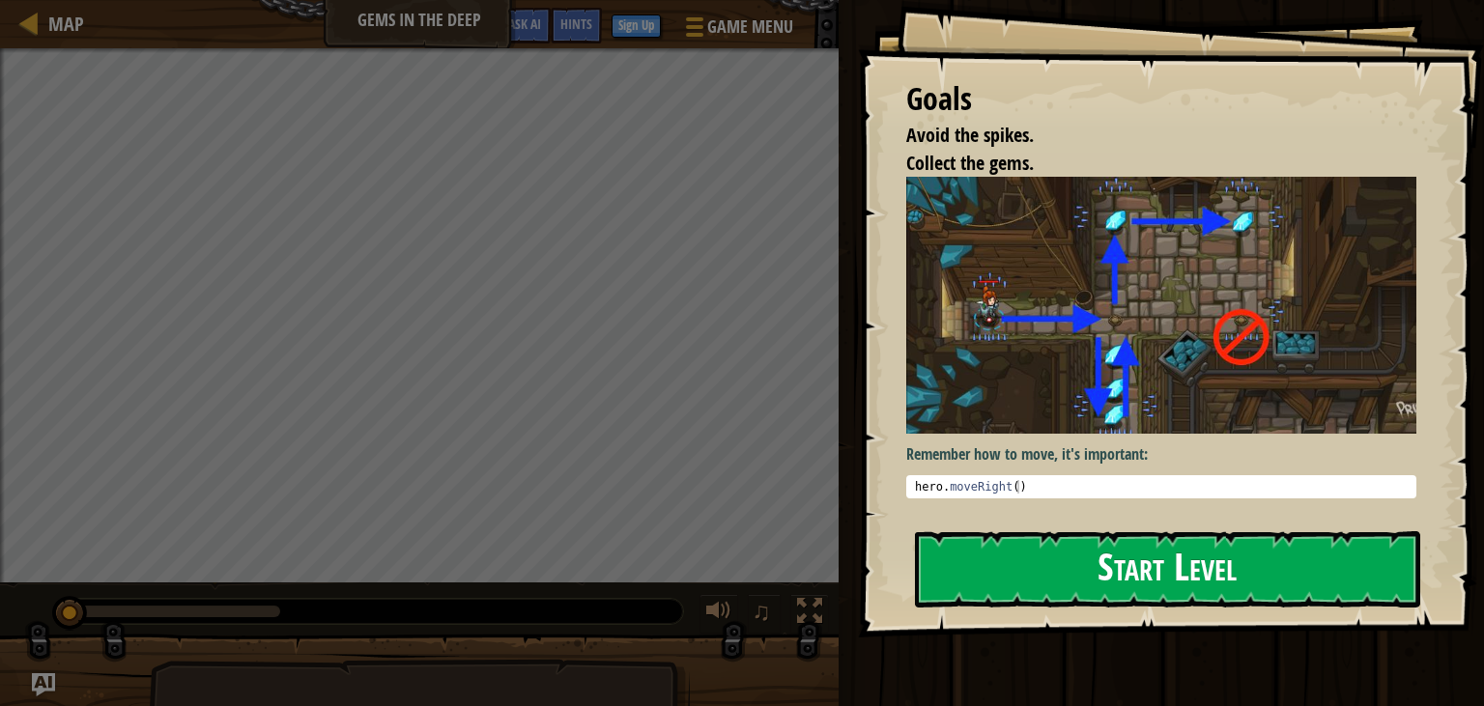  Describe the element at coordinates (61, 23) in the screenshot. I see `a: Map` at that location.